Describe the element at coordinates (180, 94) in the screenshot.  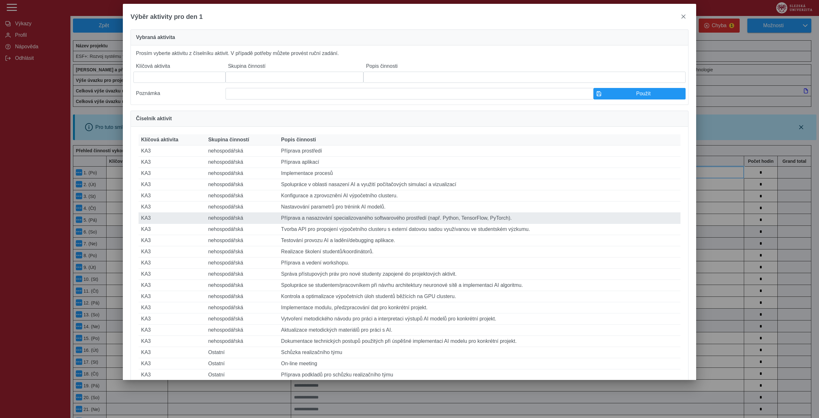
I see `label: Poznámka` at that location.